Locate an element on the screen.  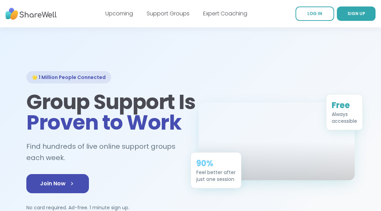
h1: Group Support Is is located at coordinates (104, 112).